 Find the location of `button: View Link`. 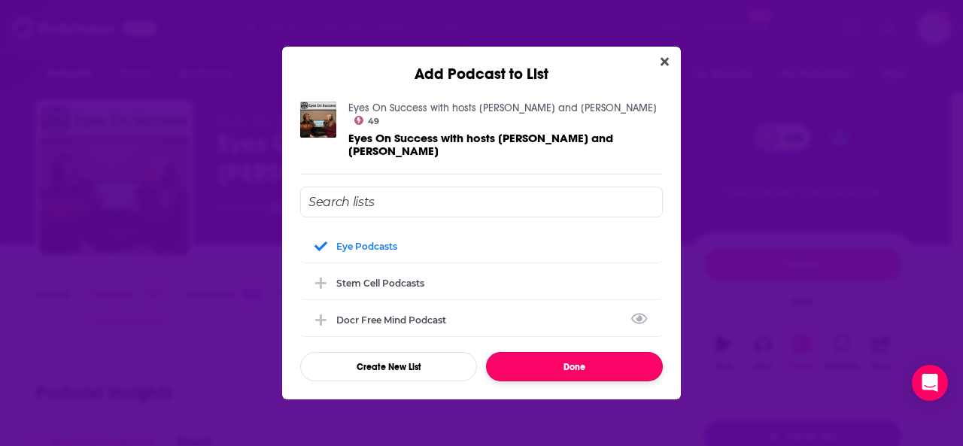

button: View Link is located at coordinates (451, 324).